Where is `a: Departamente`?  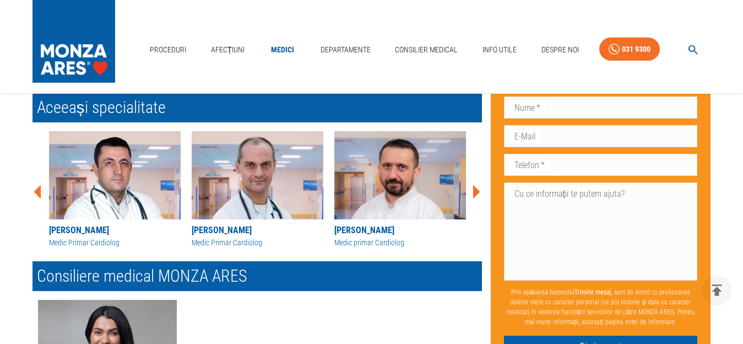
a: Departamente is located at coordinates (345, 50).